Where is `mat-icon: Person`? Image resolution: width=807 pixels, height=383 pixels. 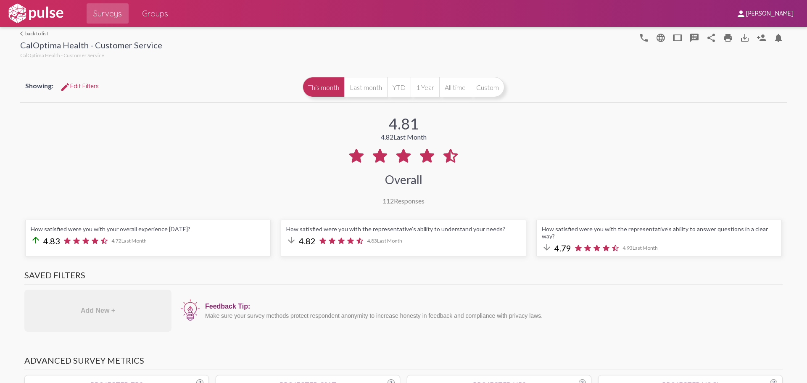 mat-icon: Person is located at coordinates (762, 38).